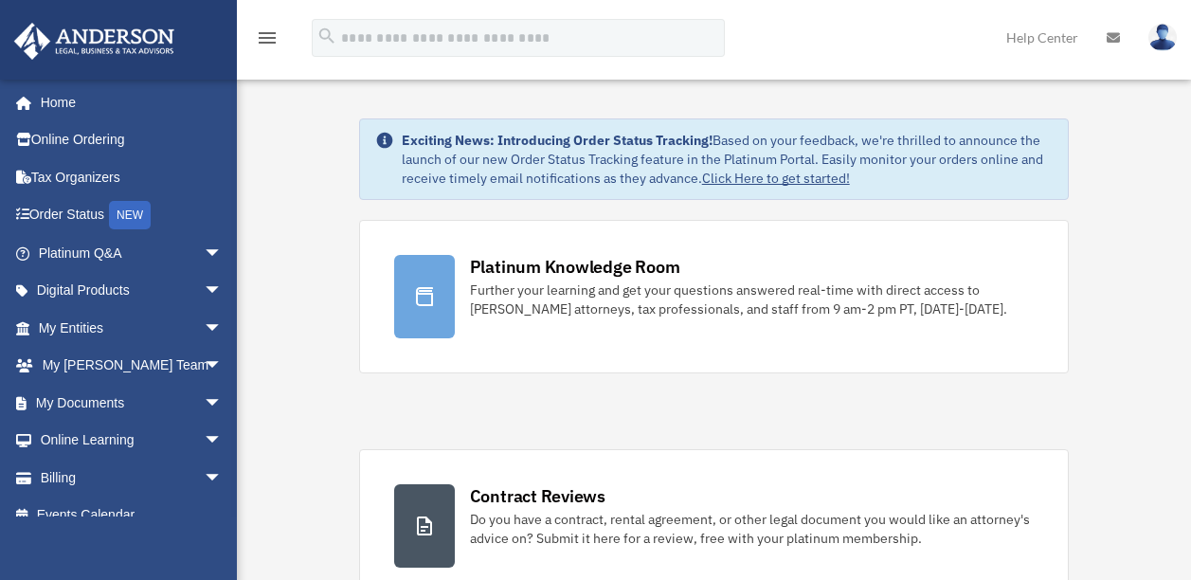 This screenshot has height=580, width=1191. Describe the element at coordinates (132, 291) in the screenshot. I see `a: Digital Productsarrow_drop_down` at that location.